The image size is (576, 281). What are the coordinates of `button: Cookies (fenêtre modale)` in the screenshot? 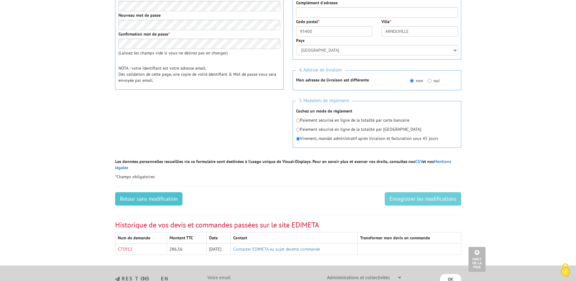 It's located at (566, 270).